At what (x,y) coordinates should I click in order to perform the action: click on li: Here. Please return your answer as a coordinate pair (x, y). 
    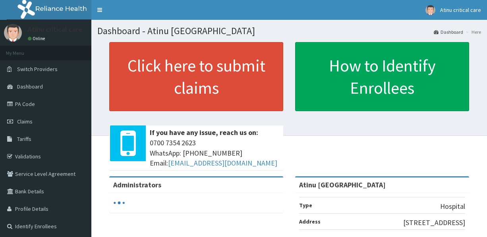
    Looking at the image, I should click on (472, 32).